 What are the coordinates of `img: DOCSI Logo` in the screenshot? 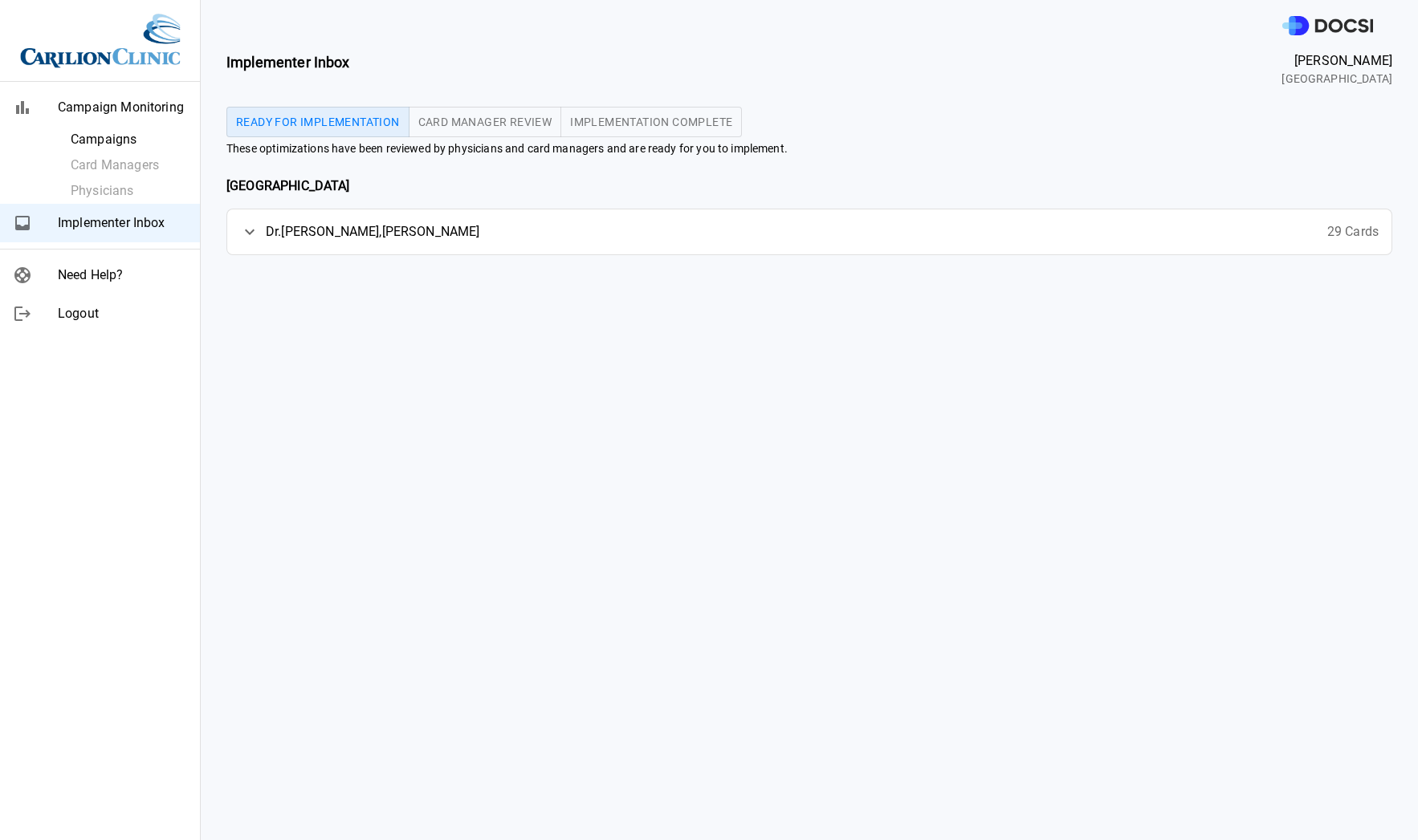 It's located at (1326, 26).